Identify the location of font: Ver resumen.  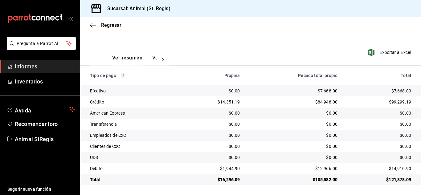
(127, 58).